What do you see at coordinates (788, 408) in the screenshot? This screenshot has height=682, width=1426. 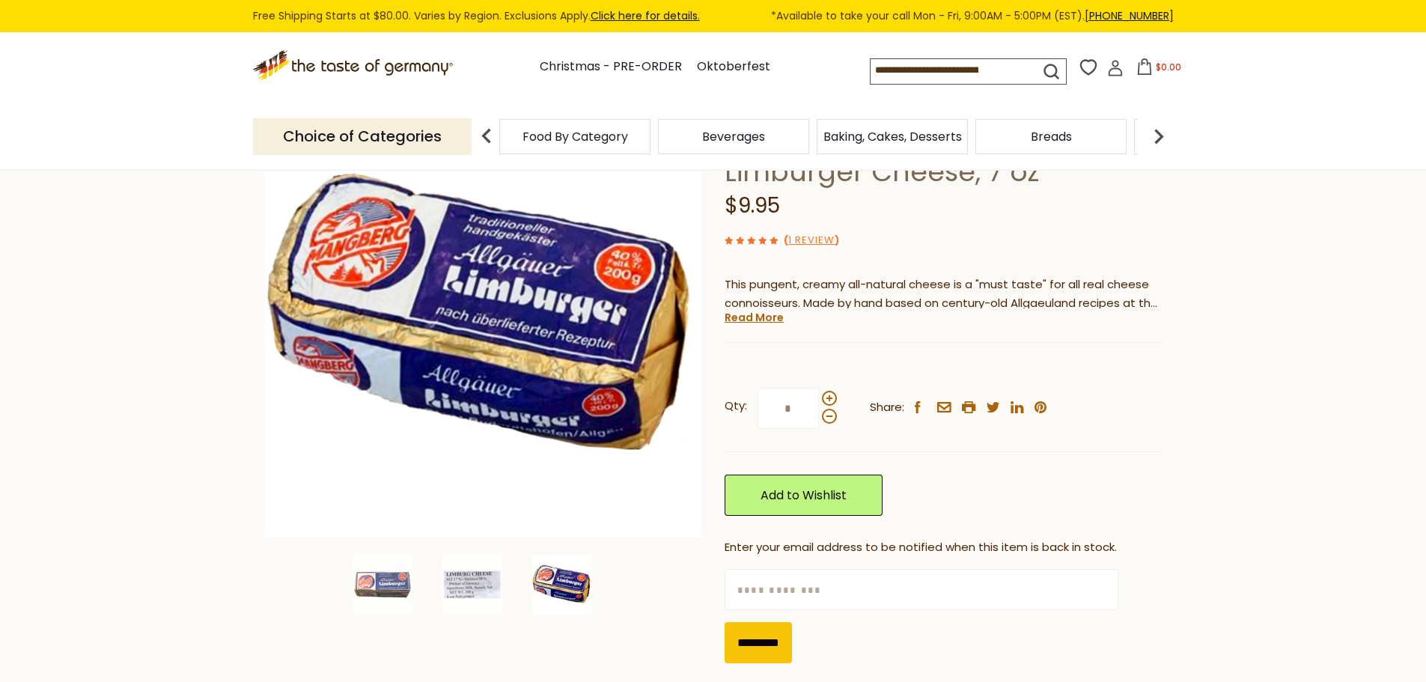 I see `input: Qty:` at bounding box center [788, 408].